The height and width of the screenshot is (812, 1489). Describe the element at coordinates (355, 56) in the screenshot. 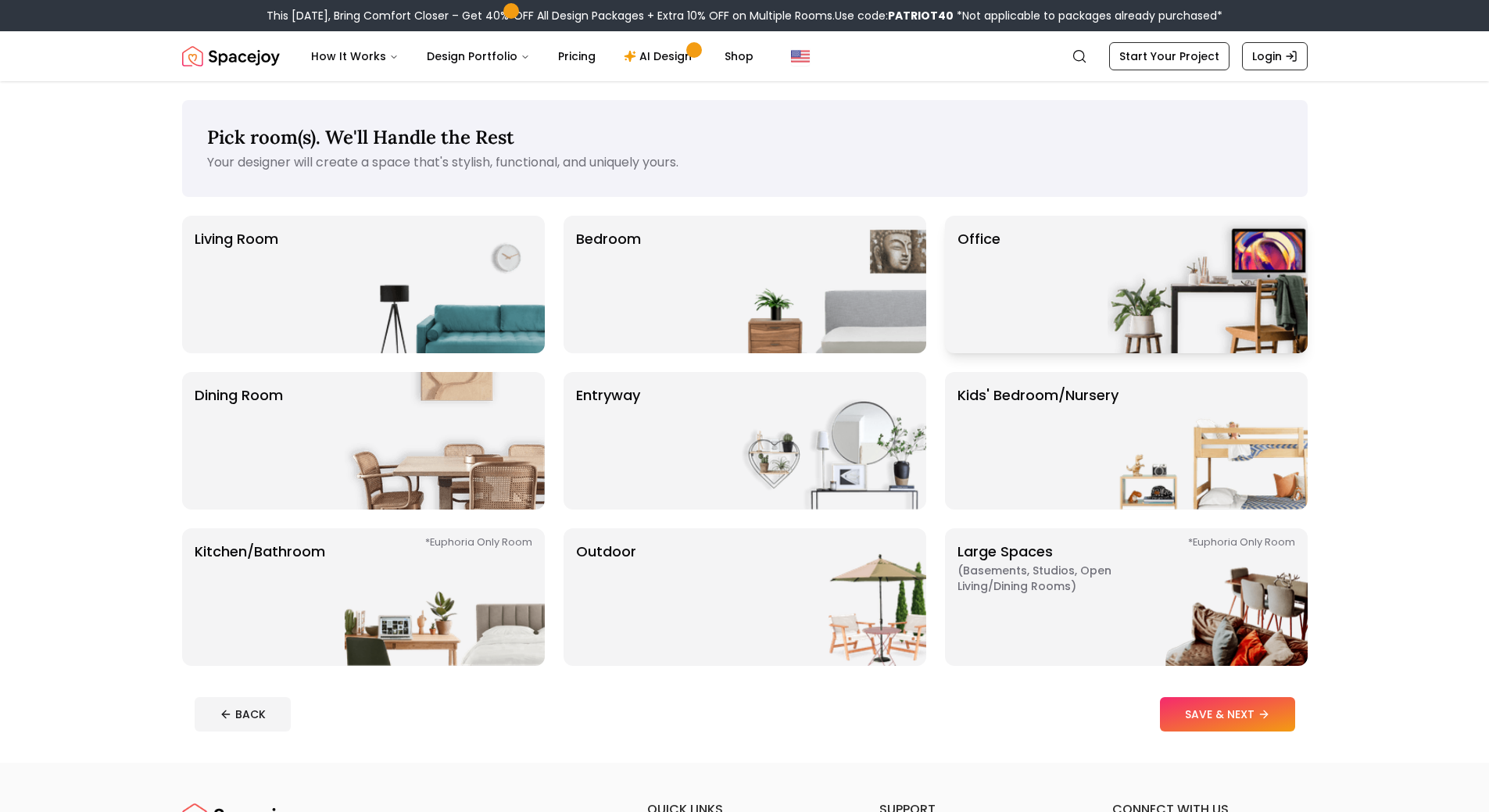

I see `button: How It Works` at that location.